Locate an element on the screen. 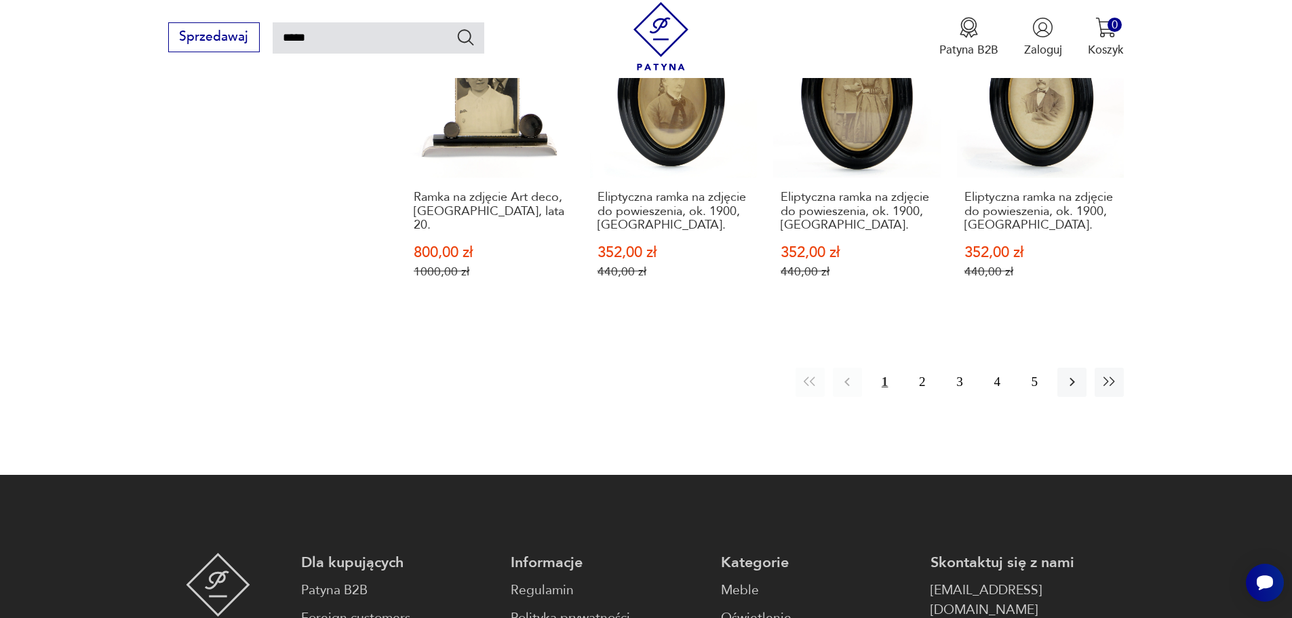  a: Regulamin is located at coordinates (607, 590).